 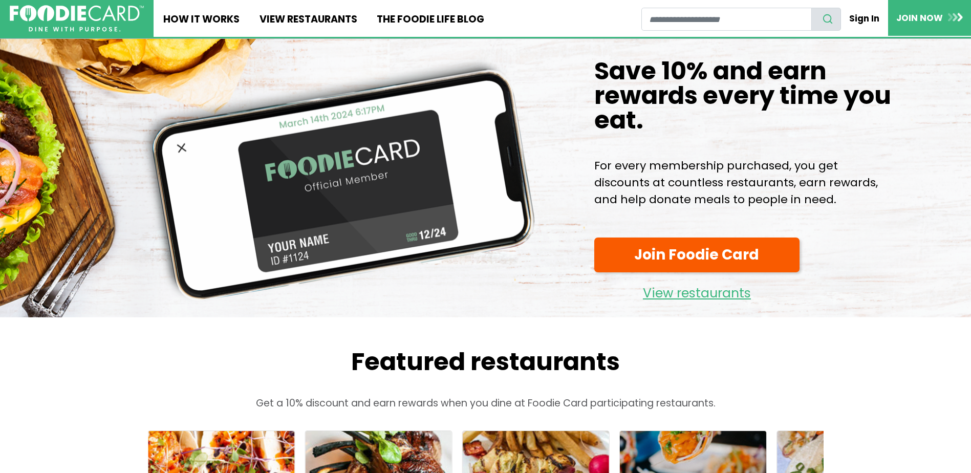 What do you see at coordinates (745, 96) in the screenshot?
I see `h1: Save 10% and earn rewards every time you eat.` at bounding box center [745, 96].